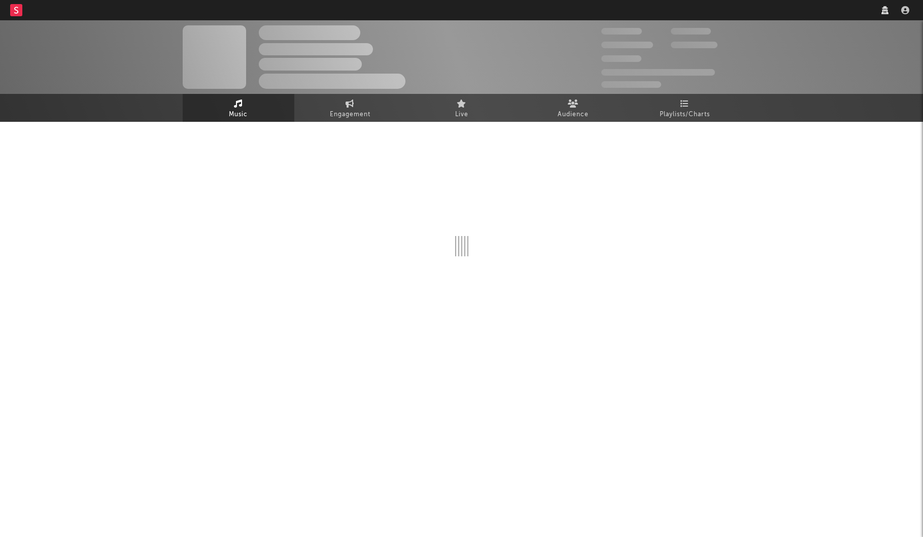 This screenshot has height=537, width=923. What do you see at coordinates (627, 45) in the screenshot?
I see `span: 50,000,000` at bounding box center [627, 45].